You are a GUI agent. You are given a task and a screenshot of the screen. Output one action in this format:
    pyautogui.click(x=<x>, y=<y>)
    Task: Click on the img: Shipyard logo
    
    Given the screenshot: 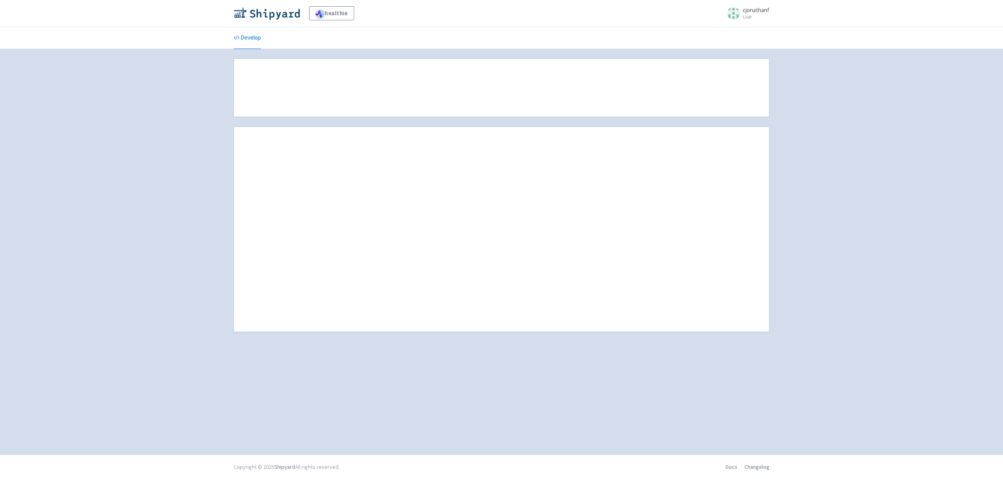 What is the action you would take?
    pyautogui.click(x=267, y=13)
    